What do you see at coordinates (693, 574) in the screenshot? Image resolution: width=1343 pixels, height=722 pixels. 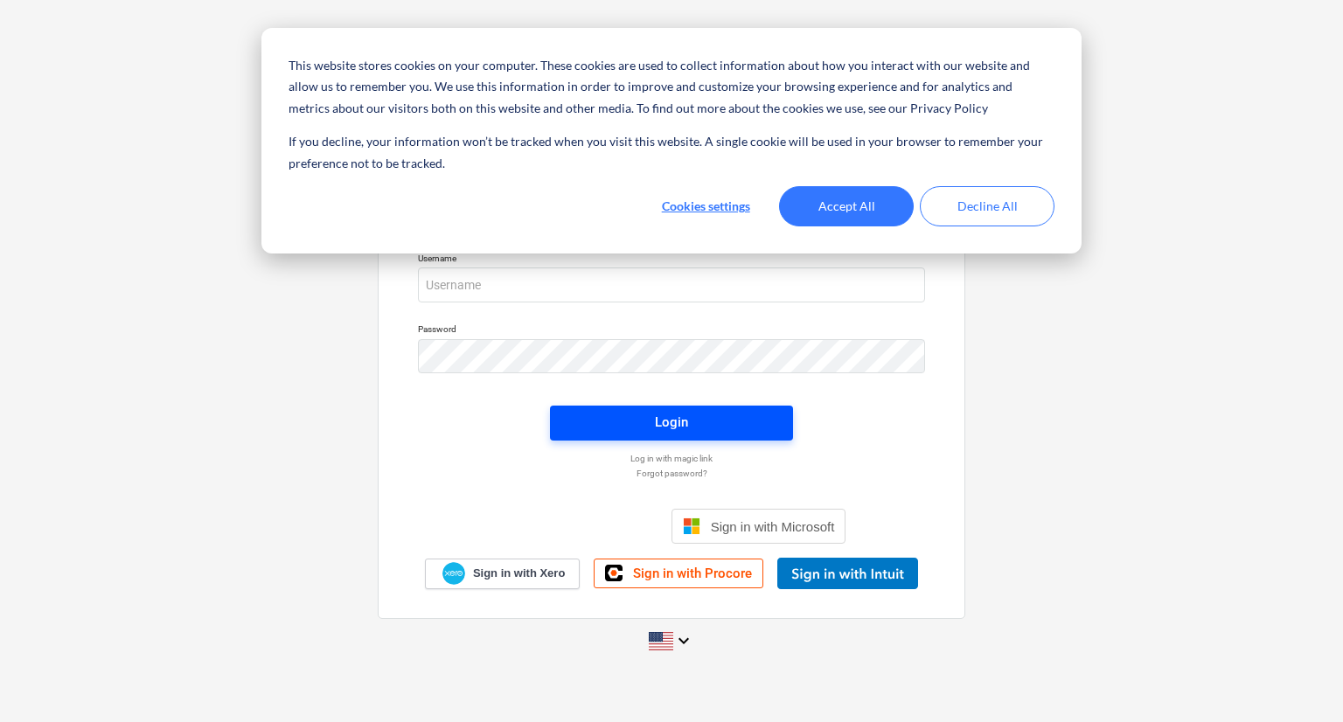 I see `span: Sign in with Procore` at bounding box center [693, 574].